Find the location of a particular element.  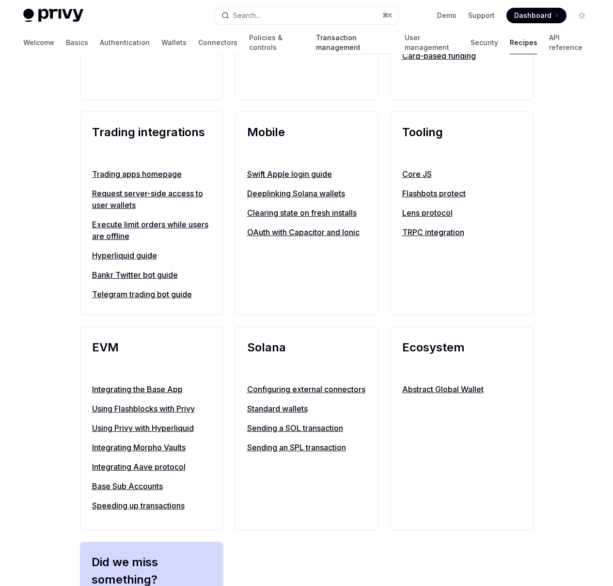

a: Request server-side access to user wallets is located at coordinates (152, 199).